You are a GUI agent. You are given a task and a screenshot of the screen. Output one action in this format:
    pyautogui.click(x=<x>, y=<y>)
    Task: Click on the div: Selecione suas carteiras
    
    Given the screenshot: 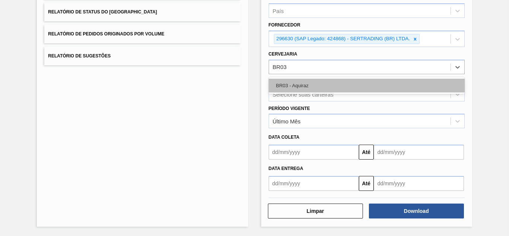 What is the action you would take?
    pyautogui.click(x=303, y=94)
    